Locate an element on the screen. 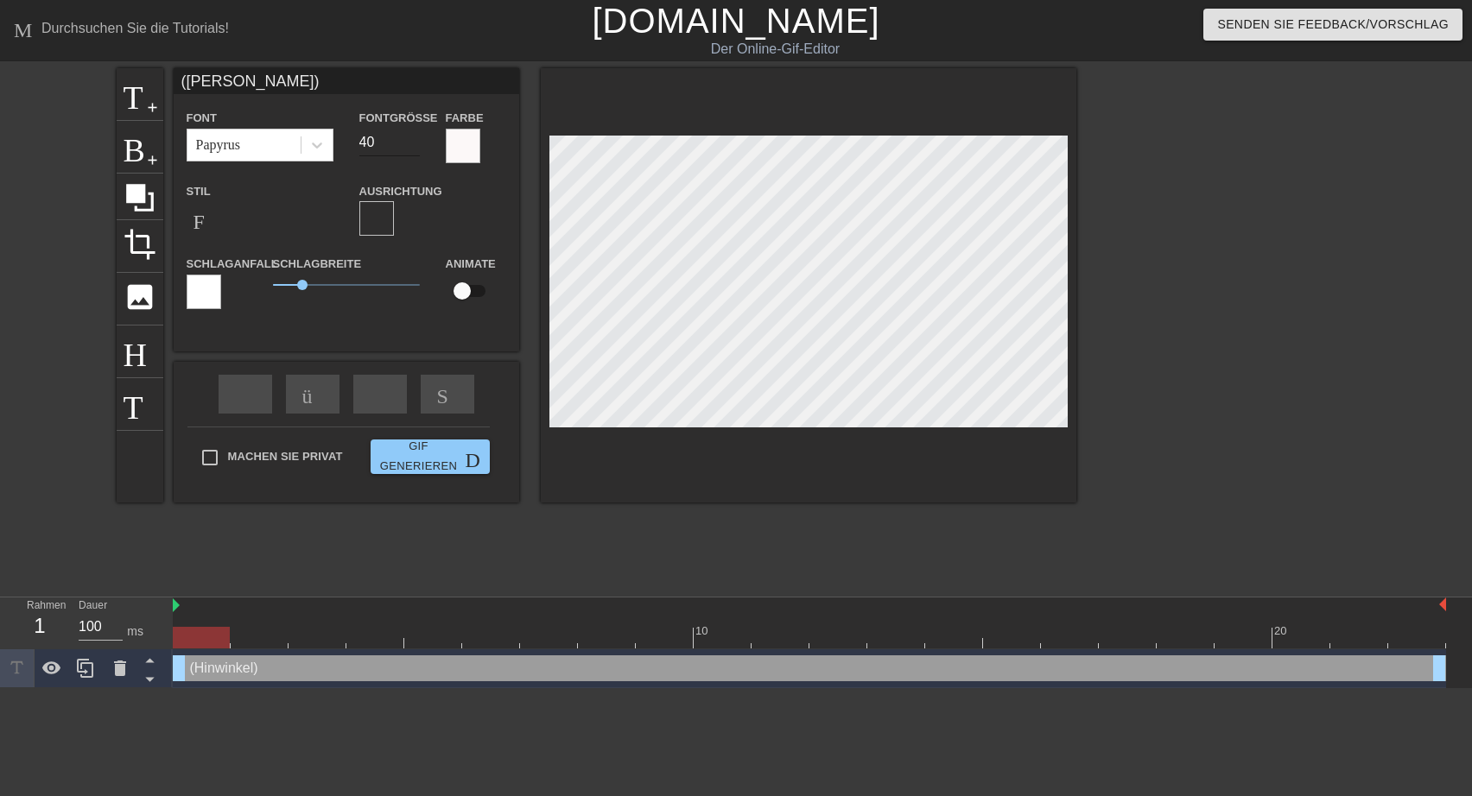 The width and height of the screenshot is (1472, 796). span: Senden Sie Feedback/Vorschlag is located at coordinates (1333, 24).